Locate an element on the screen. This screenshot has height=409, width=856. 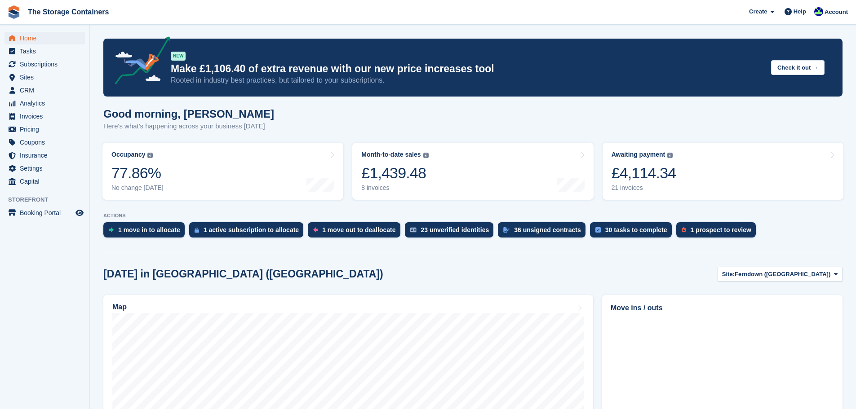
div: 23 unverified identities is located at coordinates (455, 230).